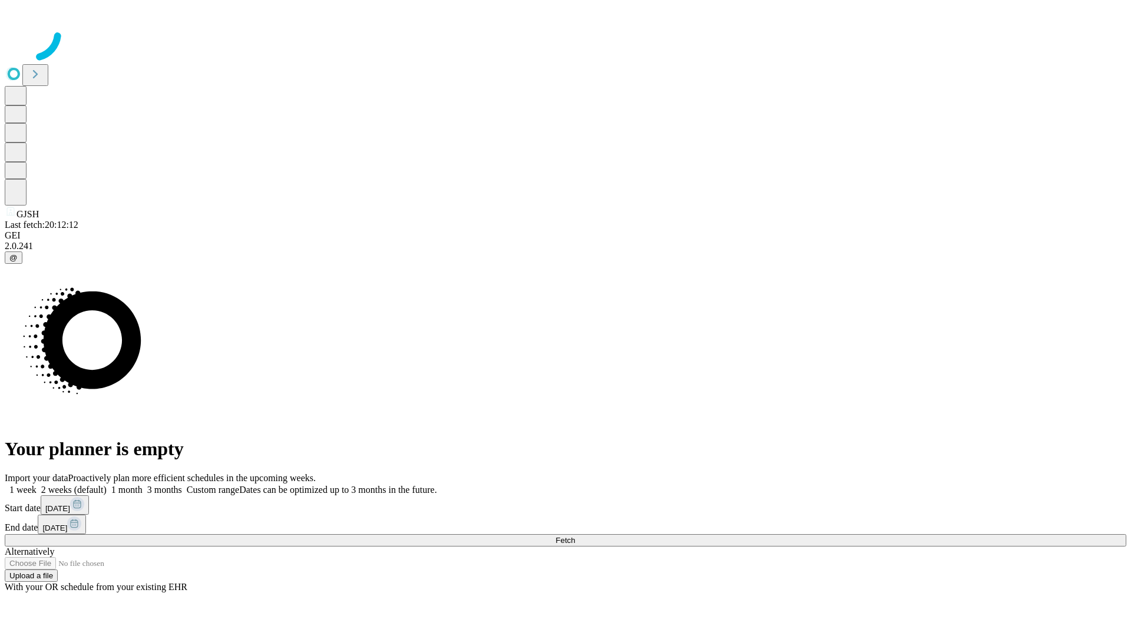 The image size is (1131, 636). Describe the element at coordinates (127, 490) in the screenshot. I see `span: 1 month` at that location.